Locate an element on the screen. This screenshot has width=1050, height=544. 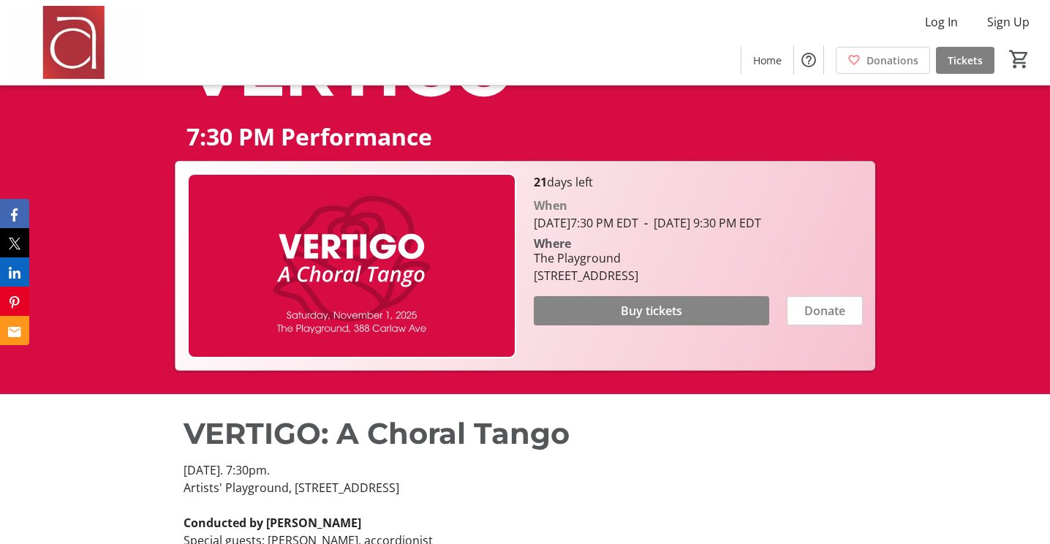
span: Tickets is located at coordinates (966, 60).